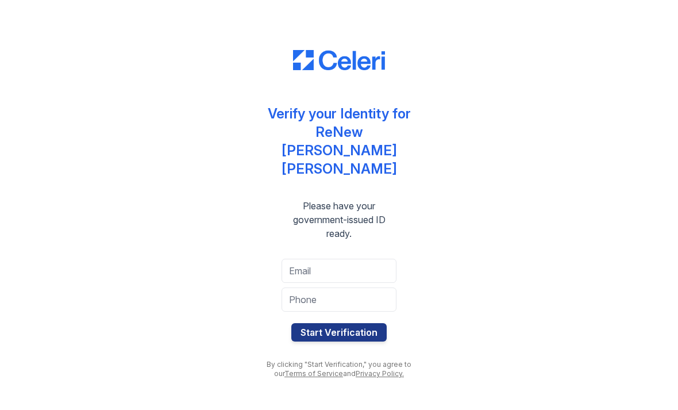  What do you see at coordinates (339, 299) in the screenshot?
I see `input: Phone` at bounding box center [339, 299].